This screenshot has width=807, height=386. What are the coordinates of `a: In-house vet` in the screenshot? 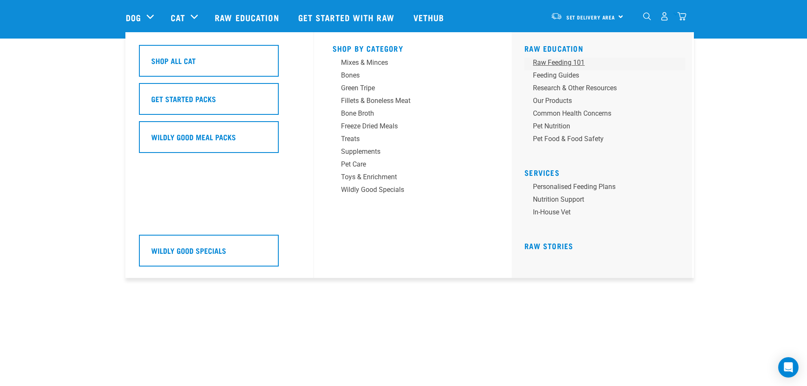 It's located at (605, 214).